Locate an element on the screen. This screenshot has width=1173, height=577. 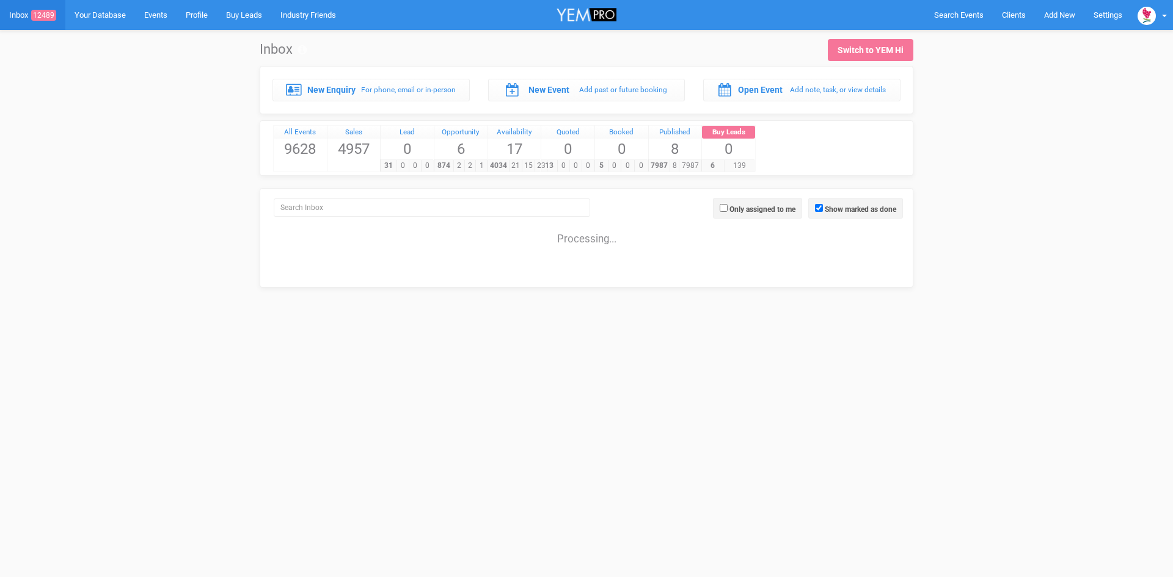
span: 12489 is located at coordinates (43, 15).